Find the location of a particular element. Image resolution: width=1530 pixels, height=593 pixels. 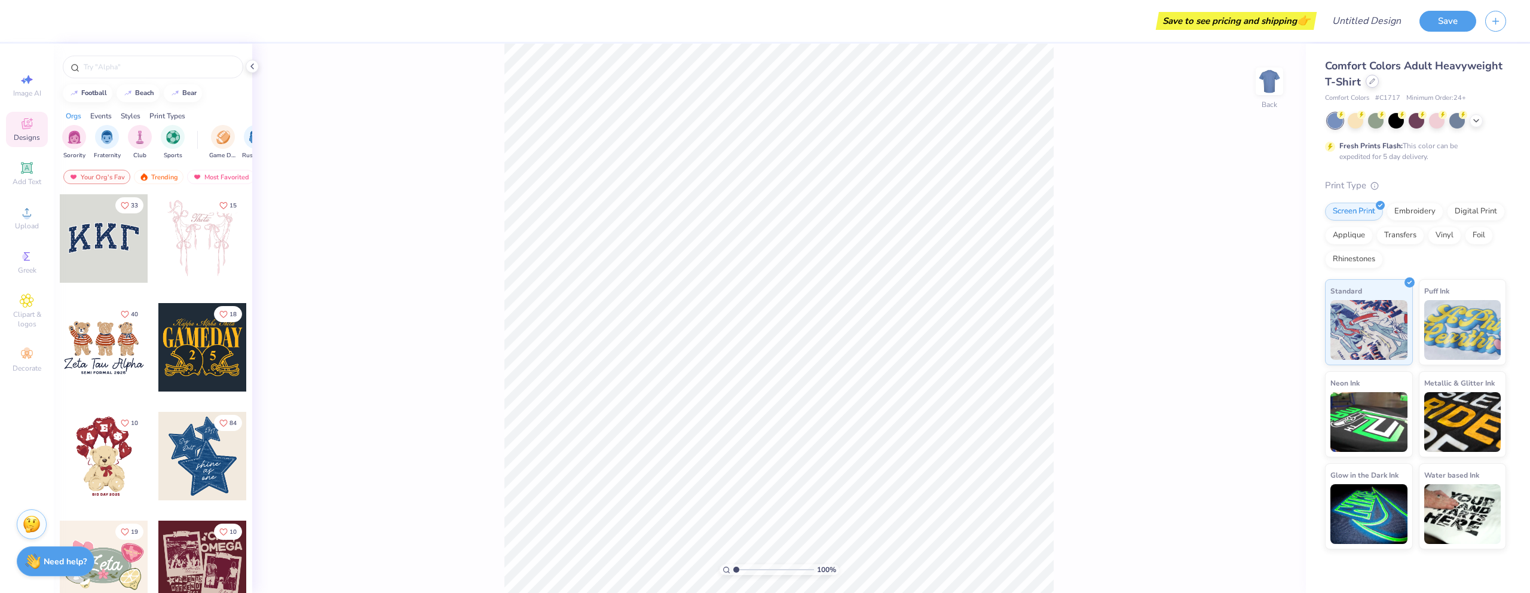

div: Applique is located at coordinates (1349, 236).